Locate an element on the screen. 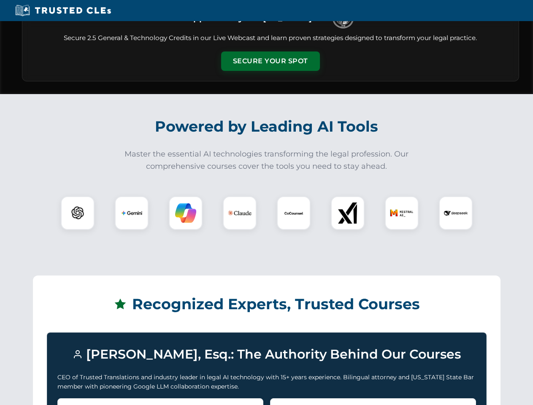 The height and width of the screenshot is (405, 533). img: Gemini Logo is located at coordinates (132, 213).